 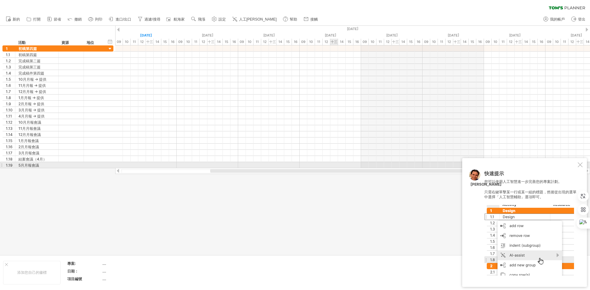 What do you see at coordinates (554, 19) in the screenshot?
I see `a: 我的帳戶` at bounding box center [554, 19].